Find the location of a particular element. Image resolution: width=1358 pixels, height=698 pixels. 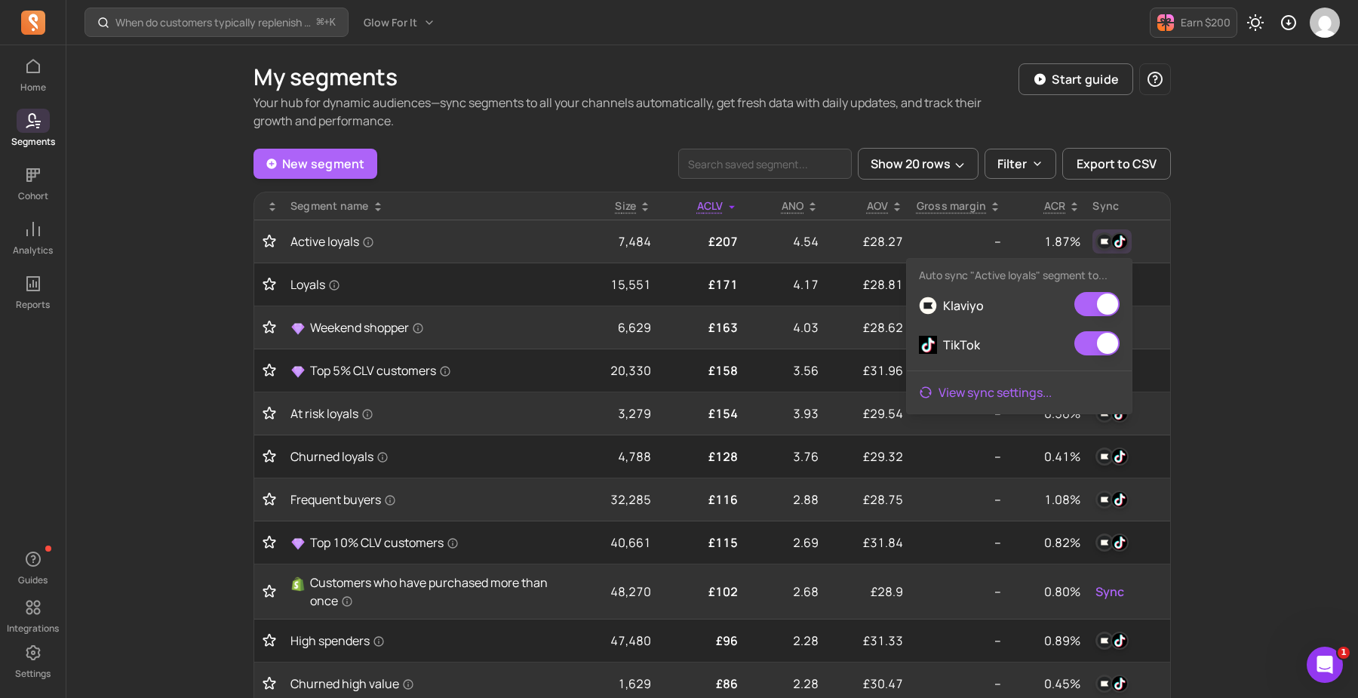

p: Cohort is located at coordinates (33, 196).